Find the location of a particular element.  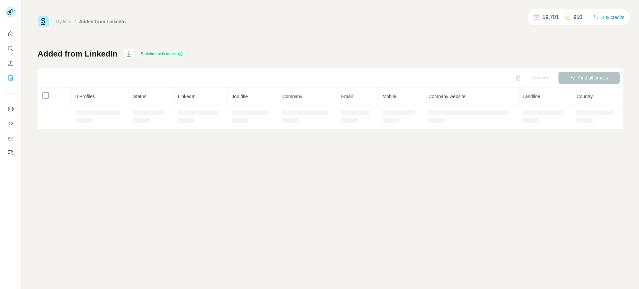

button: Enrich CSV is located at coordinates (11, 63).